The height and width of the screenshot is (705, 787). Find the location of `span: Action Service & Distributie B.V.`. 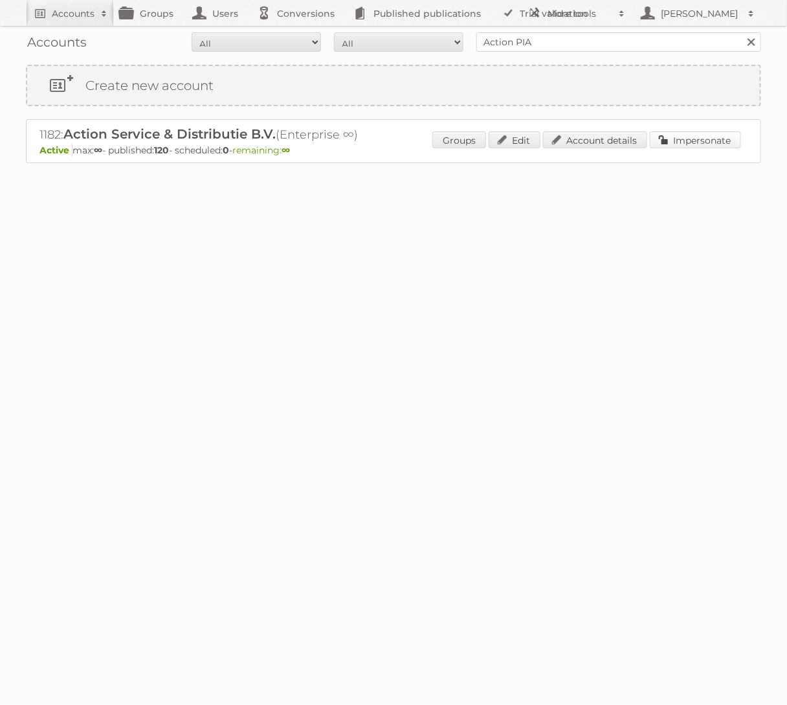

span: Action Service & Distributie B.V. is located at coordinates (170, 134).